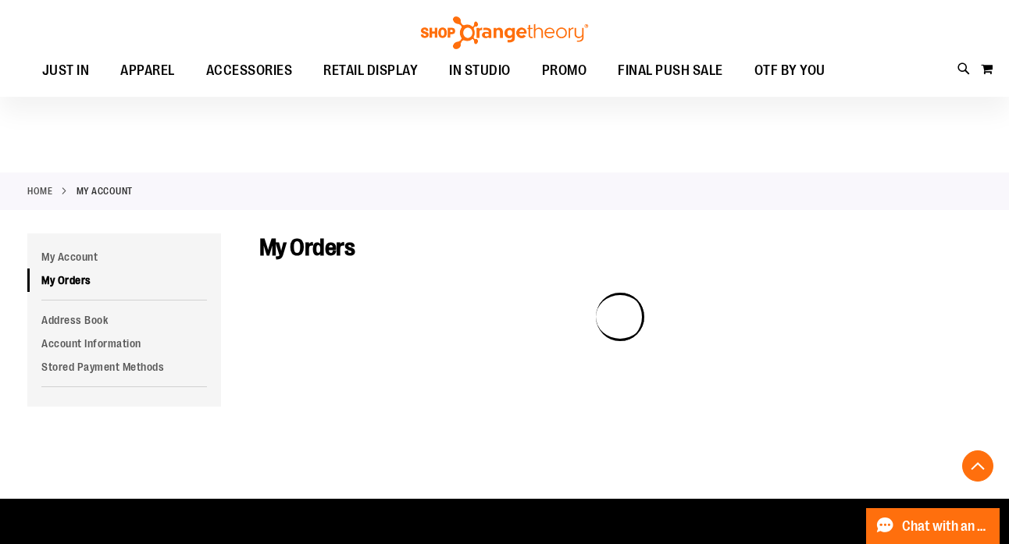 The height and width of the screenshot is (544, 1009). Describe the element at coordinates (505, 33) in the screenshot. I see `img: Shop Orangetheory` at that location.